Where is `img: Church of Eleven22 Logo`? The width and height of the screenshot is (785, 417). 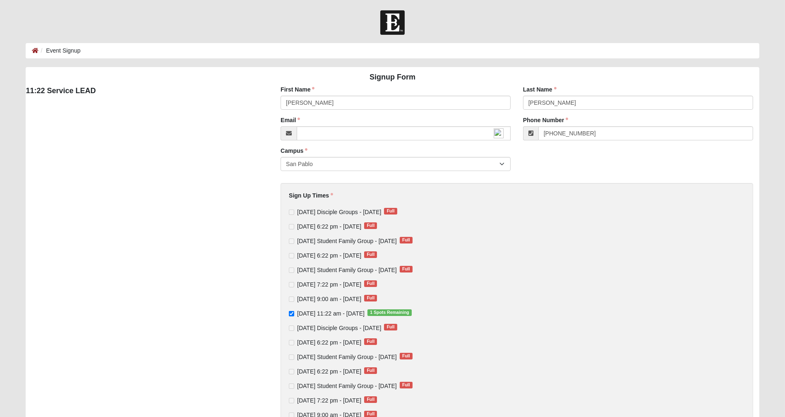
img: Church of Eleven22 Logo is located at coordinates (392, 22).